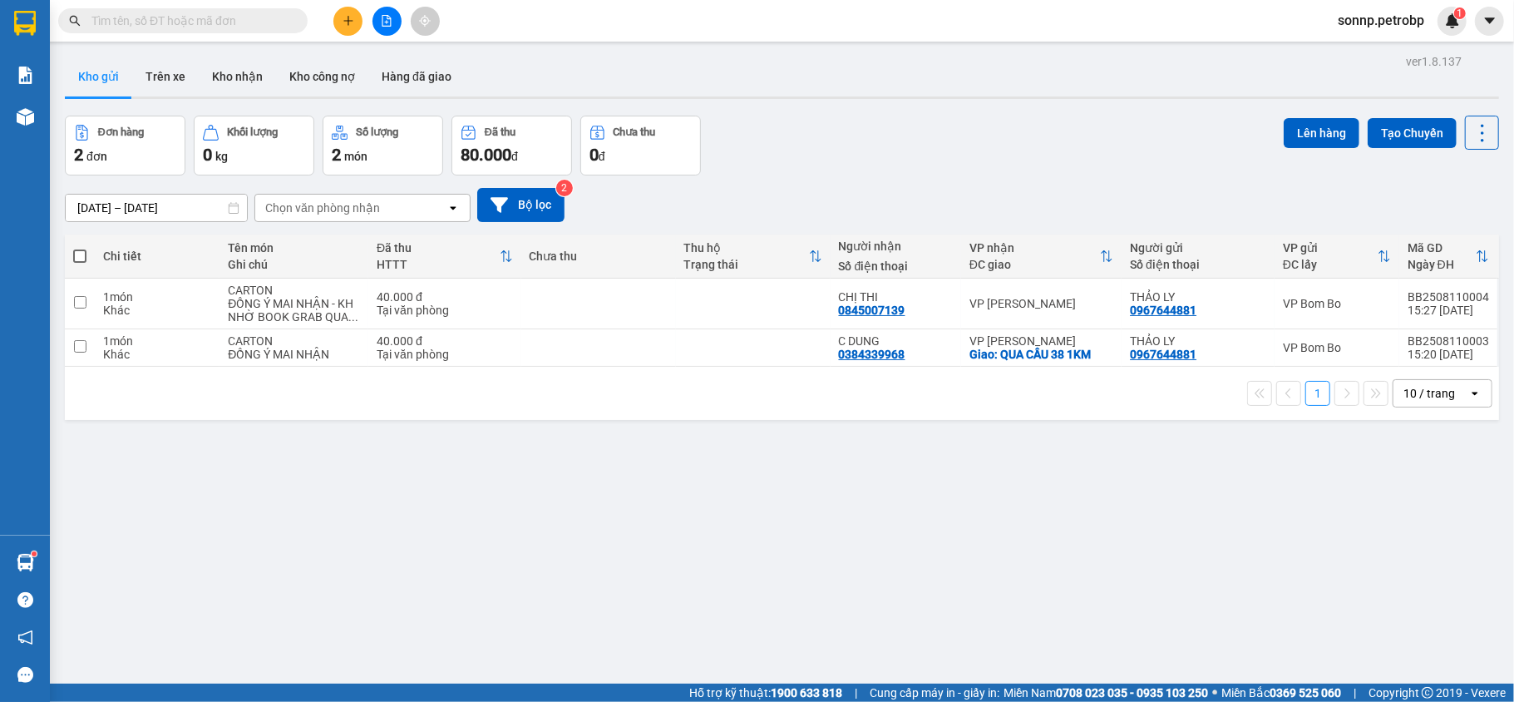  What do you see at coordinates (25, 637) in the screenshot?
I see `span: notification` at bounding box center [25, 637].